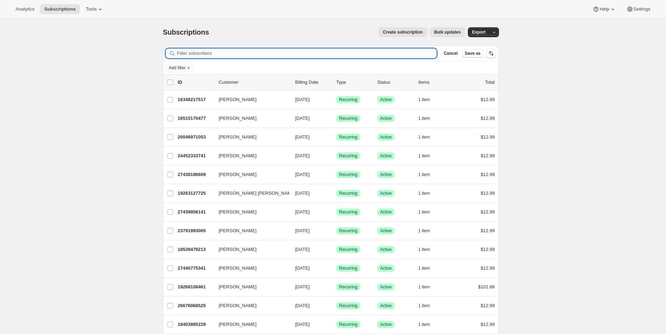 The width and height of the screenshot is (666, 334). Describe the element at coordinates (195, 175) in the screenshot. I see `p: 27438186669` at that location.